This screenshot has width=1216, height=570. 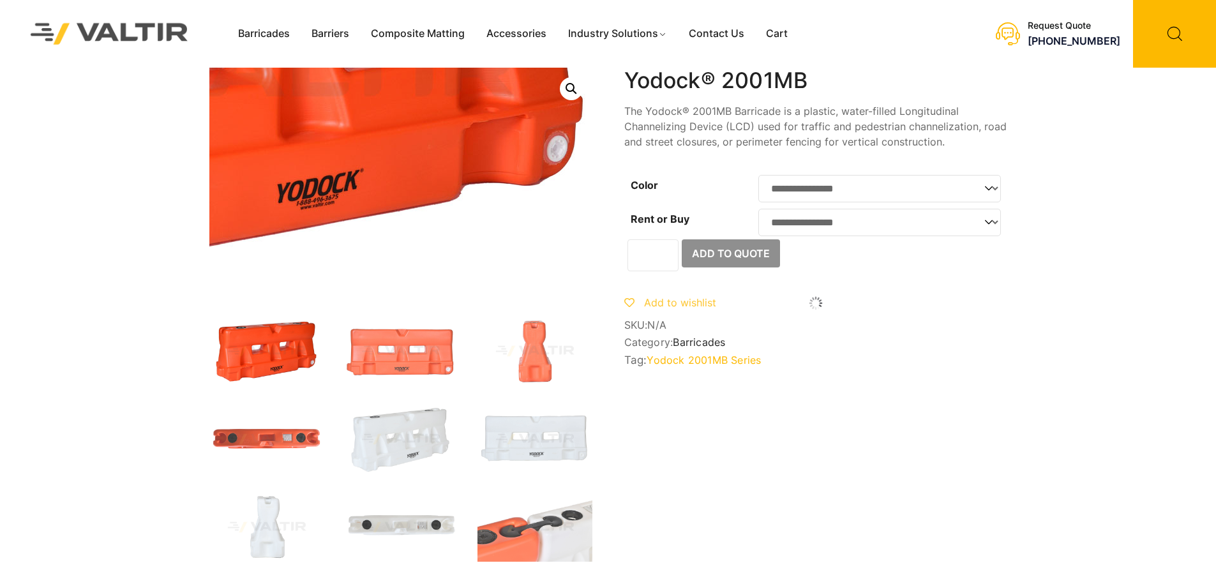 What do you see at coordinates (816, 80) in the screenshot?
I see `h1: Yodock® 2001MB` at bounding box center [816, 80].